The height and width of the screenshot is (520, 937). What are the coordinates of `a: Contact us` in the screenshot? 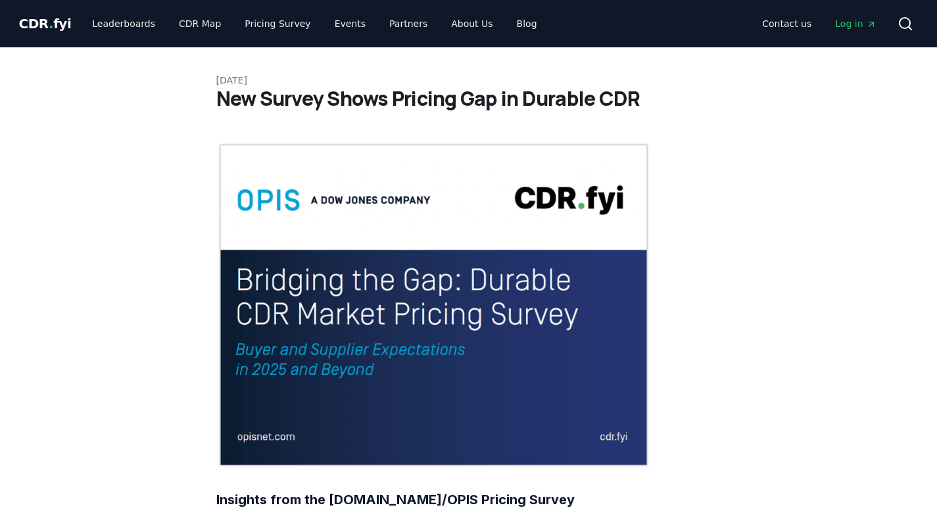 It's located at (786, 24).